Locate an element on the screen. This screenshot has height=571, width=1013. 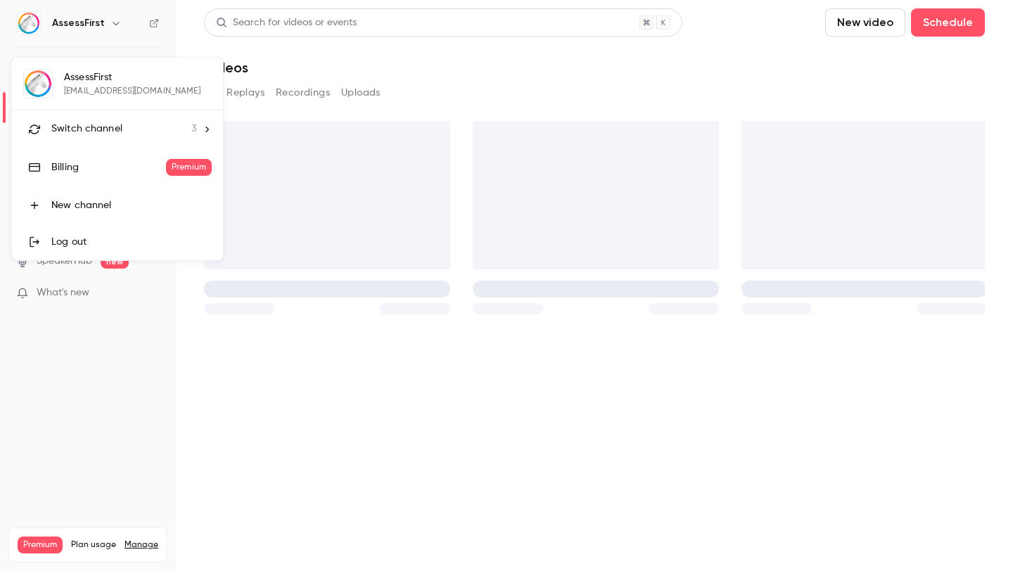
span: 3 is located at coordinates (193, 129).